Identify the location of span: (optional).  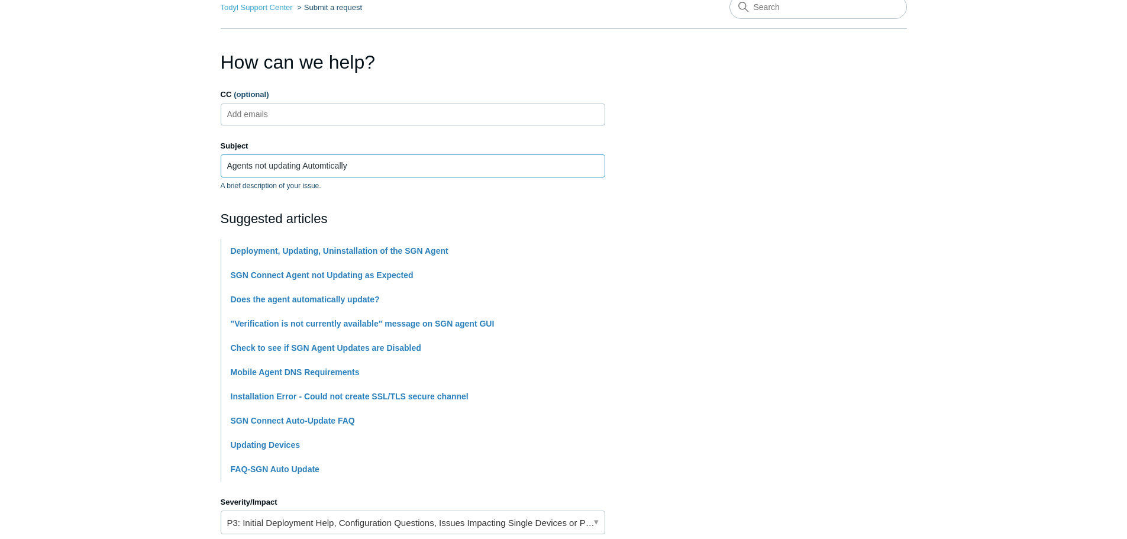
(251, 94).